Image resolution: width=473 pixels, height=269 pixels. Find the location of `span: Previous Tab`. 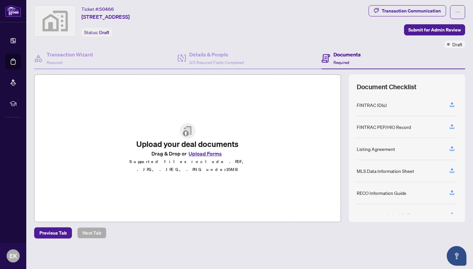

span: Previous Tab is located at coordinates (53, 233).